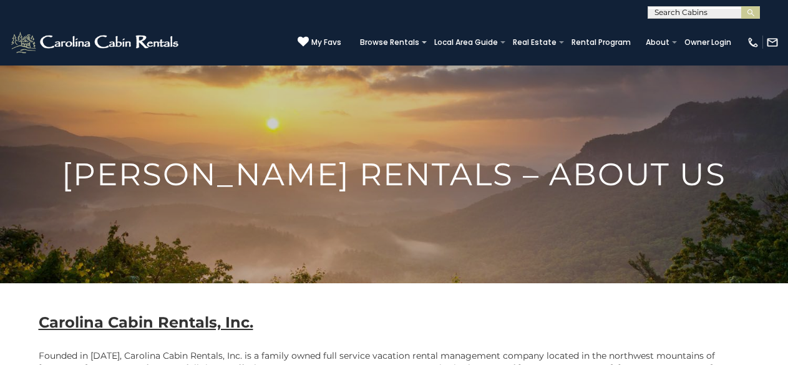 Image resolution: width=788 pixels, height=365 pixels. Describe the element at coordinates (535, 42) in the screenshot. I see `a: Real Estate` at that location.